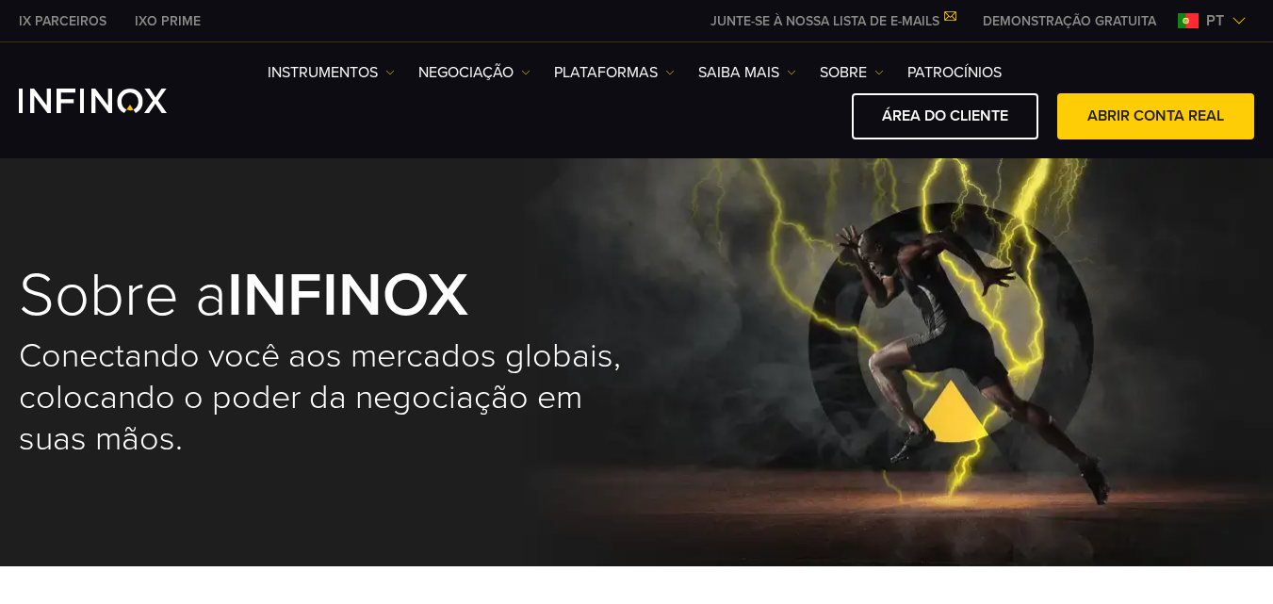 This screenshot has height=604, width=1273. What do you see at coordinates (747, 73) in the screenshot?
I see `a: Saiba mais` at bounding box center [747, 73].